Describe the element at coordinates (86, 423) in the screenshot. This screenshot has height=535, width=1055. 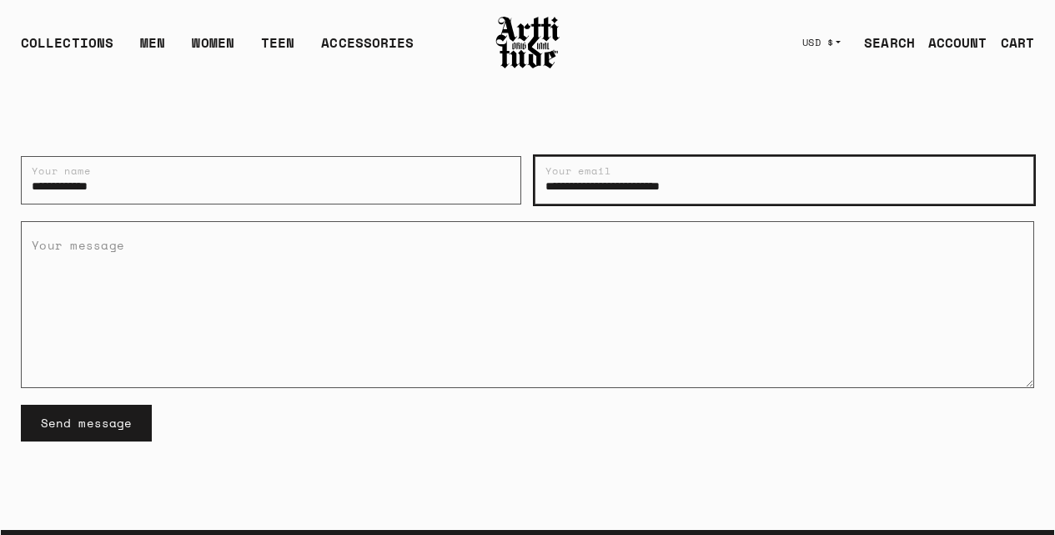
I see `button: Send message` at that location.